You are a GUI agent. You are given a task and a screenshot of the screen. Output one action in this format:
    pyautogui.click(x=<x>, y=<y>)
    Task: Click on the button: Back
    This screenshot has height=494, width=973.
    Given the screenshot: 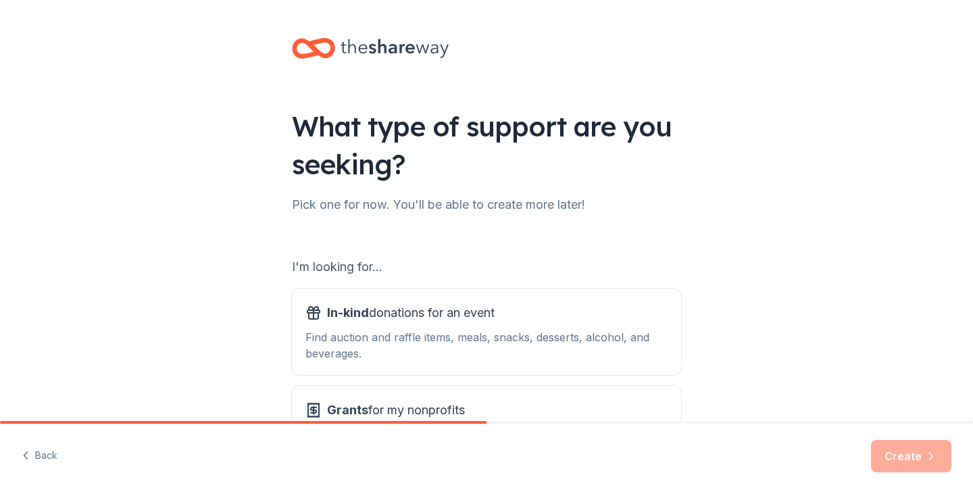 What is the action you would take?
    pyautogui.click(x=39, y=456)
    